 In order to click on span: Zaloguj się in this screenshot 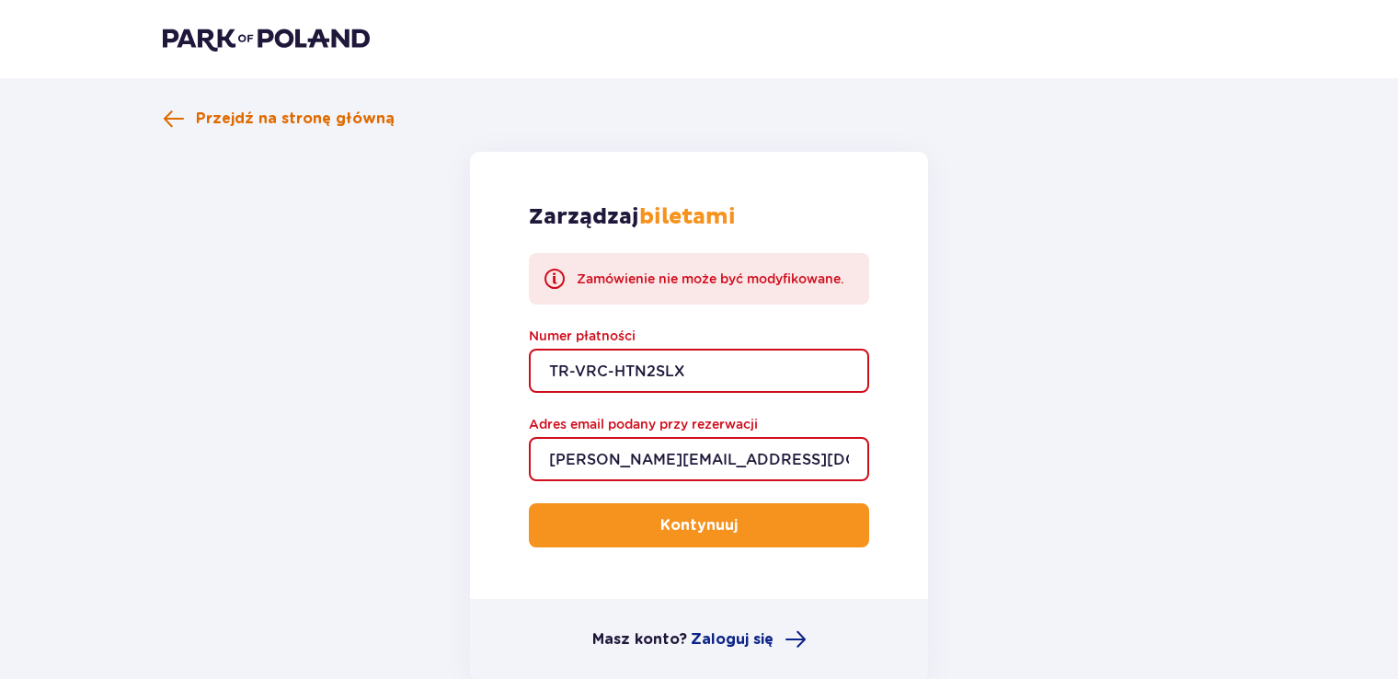, I will do `click(732, 639)`.